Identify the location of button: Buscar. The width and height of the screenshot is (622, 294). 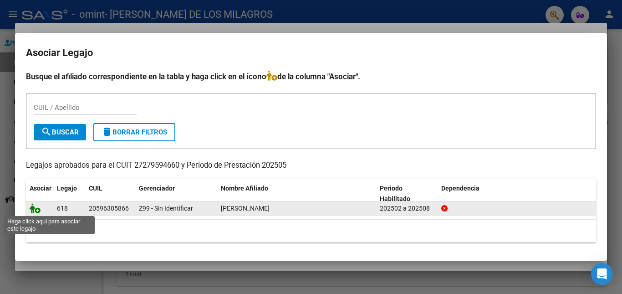
(60, 132).